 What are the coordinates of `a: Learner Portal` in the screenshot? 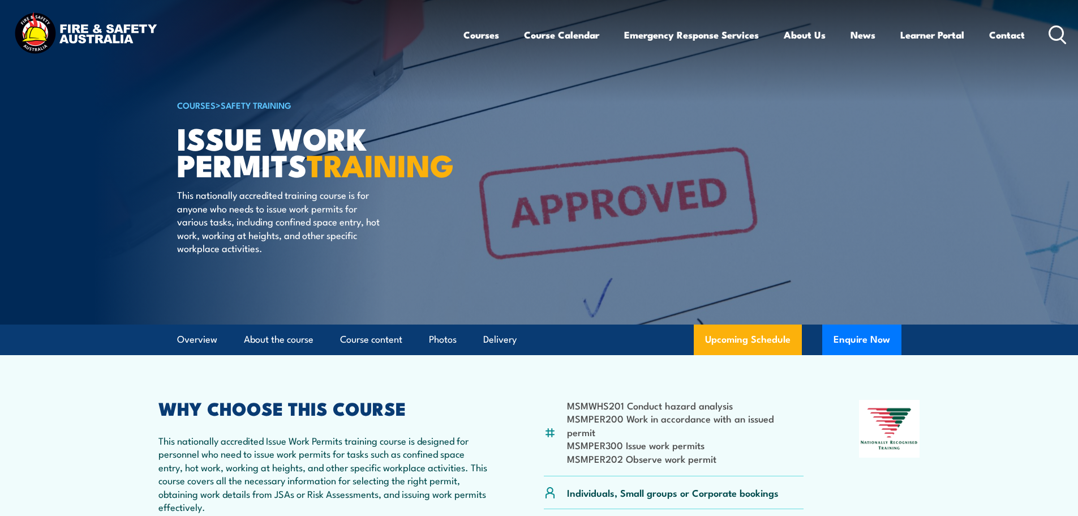 It's located at (932, 35).